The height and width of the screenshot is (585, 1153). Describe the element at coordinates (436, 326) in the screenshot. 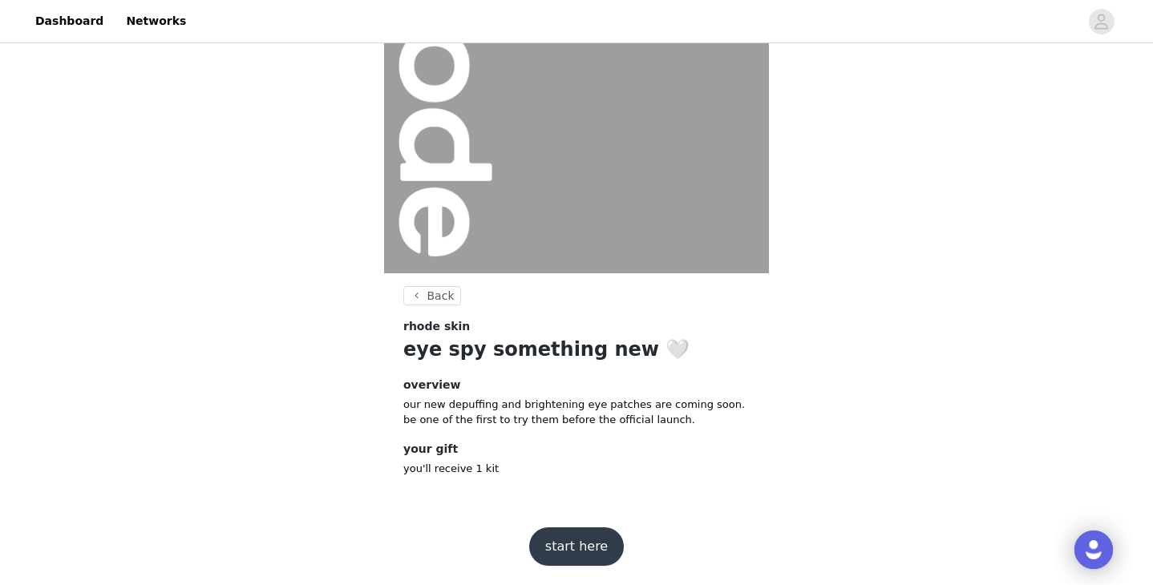

I see `span: rhode skin` at that location.